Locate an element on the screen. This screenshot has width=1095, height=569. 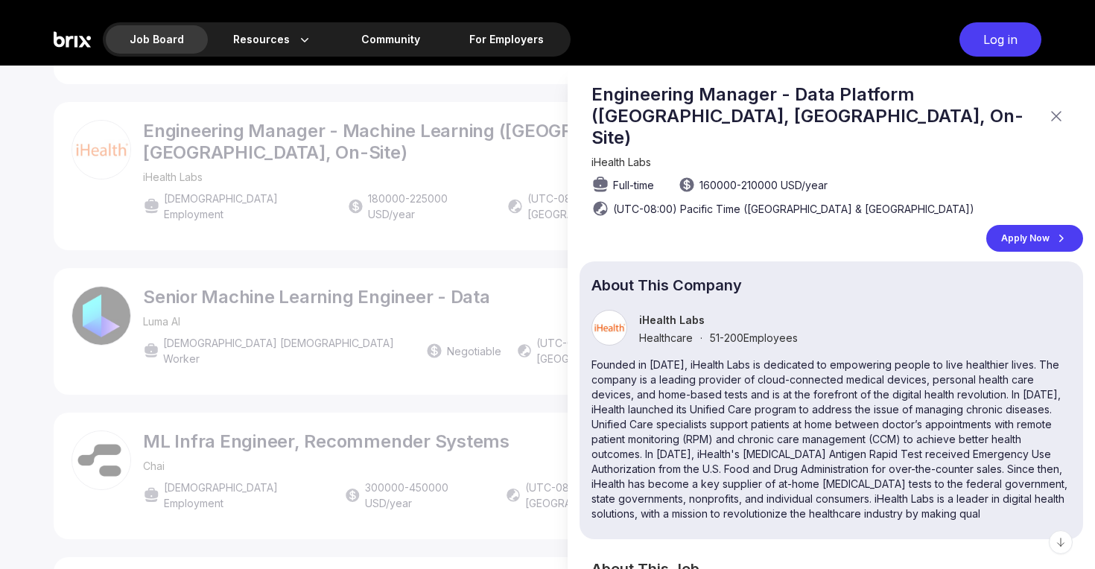
div: Community is located at coordinates (390, 39).